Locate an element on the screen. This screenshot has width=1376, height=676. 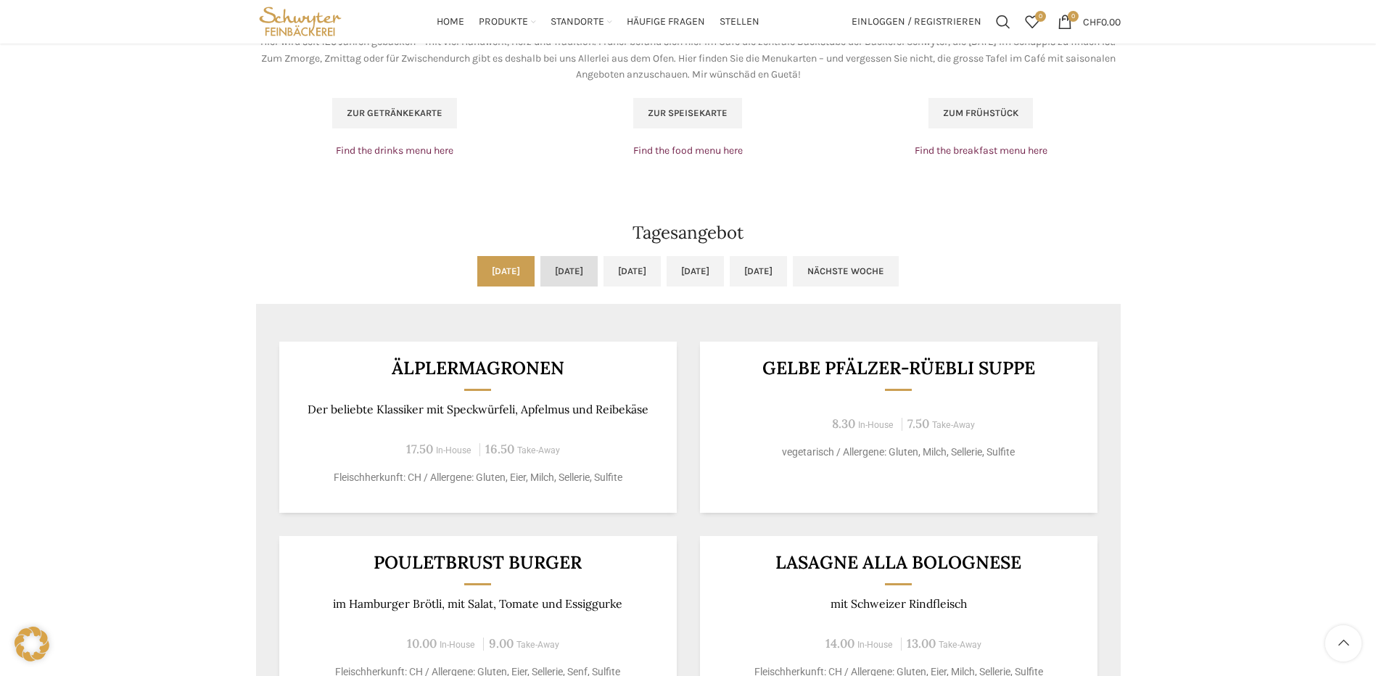
a: Home is located at coordinates (450, 22).